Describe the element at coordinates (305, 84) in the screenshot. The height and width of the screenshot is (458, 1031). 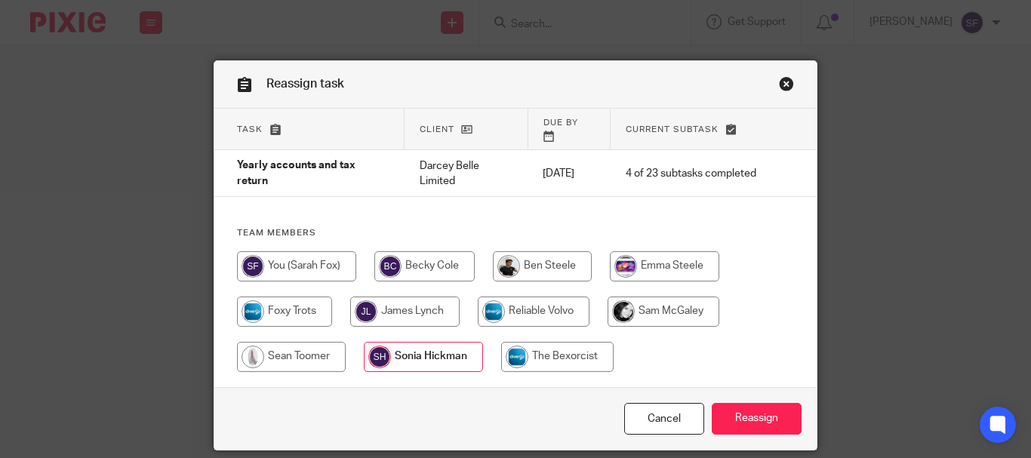
I see `span: Reassign task` at that location.